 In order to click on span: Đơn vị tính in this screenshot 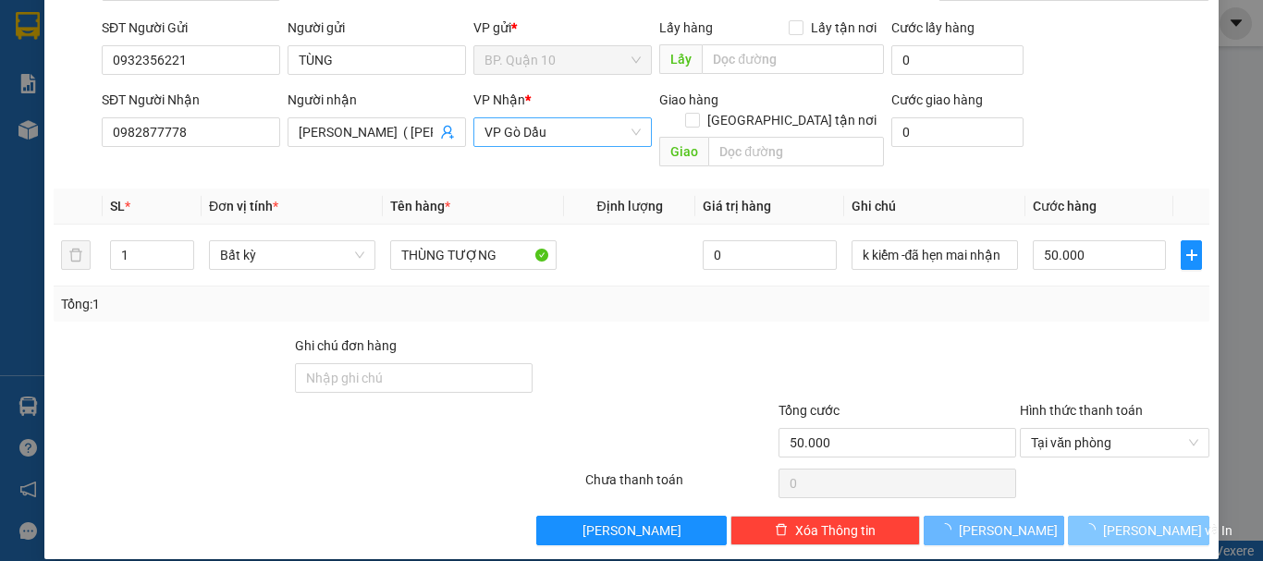, I will do `click(243, 206)`.